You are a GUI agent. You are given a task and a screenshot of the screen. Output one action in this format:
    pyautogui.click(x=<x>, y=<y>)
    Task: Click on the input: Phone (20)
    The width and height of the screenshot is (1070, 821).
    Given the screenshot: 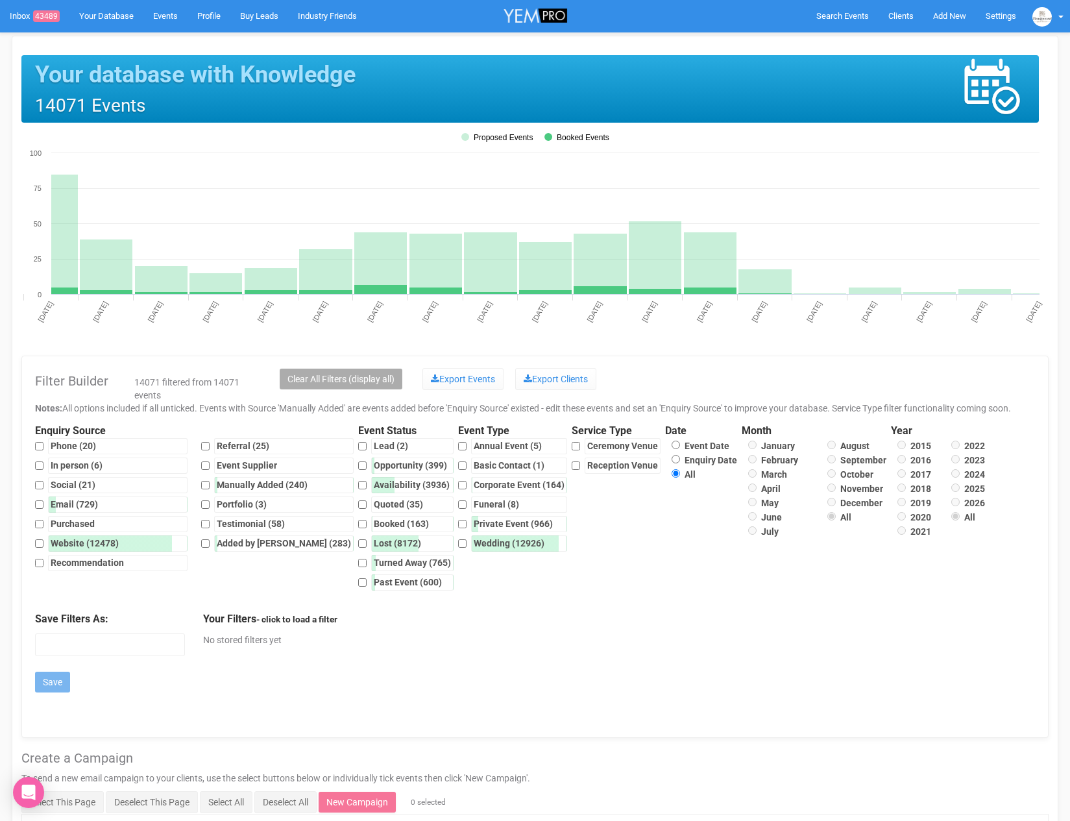 What is the action you would take?
    pyautogui.click(x=39, y=446)
    